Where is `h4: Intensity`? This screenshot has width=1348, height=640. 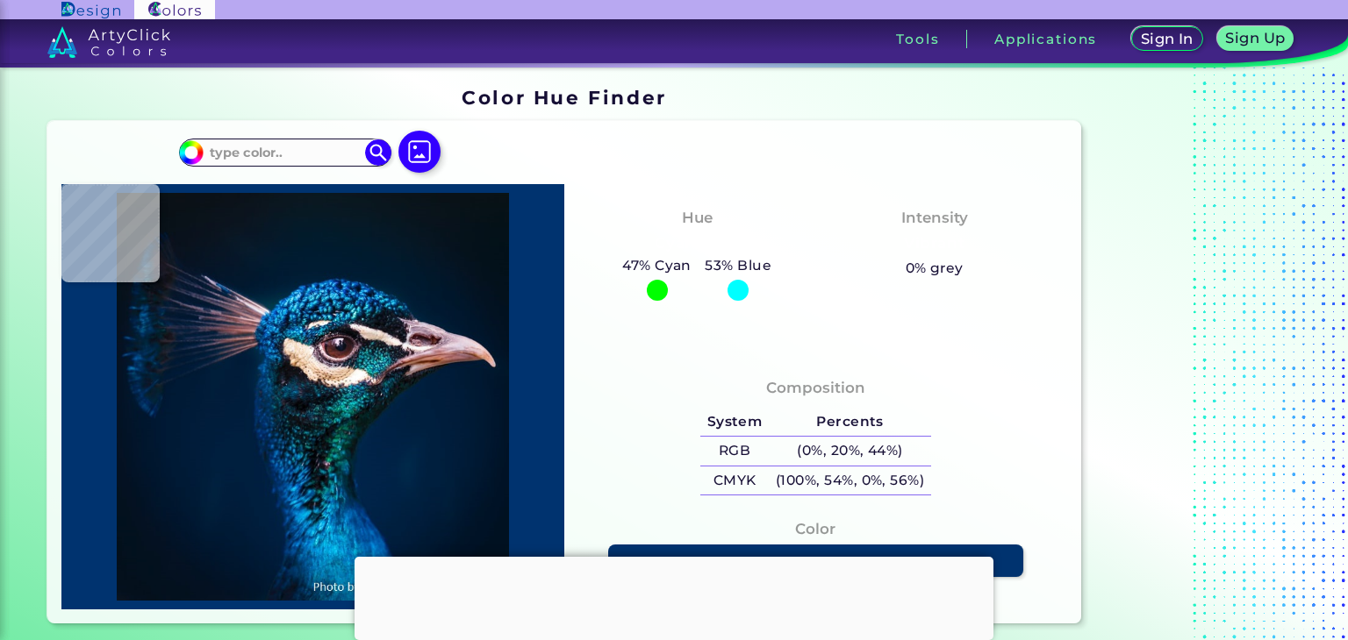 h4: Intensity is located at coordinates (934, 218).